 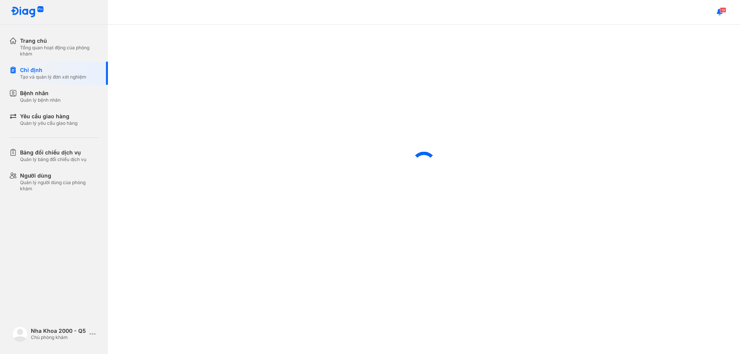 What do you see at coordinates (53, 70) in the screenshot?
I see `div: Chỉ định` at bounding box center [53, 70].